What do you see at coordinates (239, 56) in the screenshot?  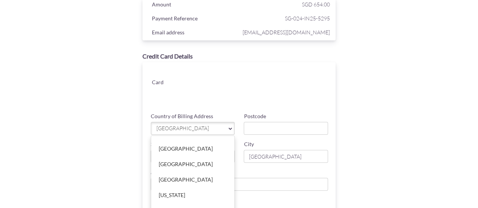 I see `div: Credit Card Details` at bounding box center [239, 56].